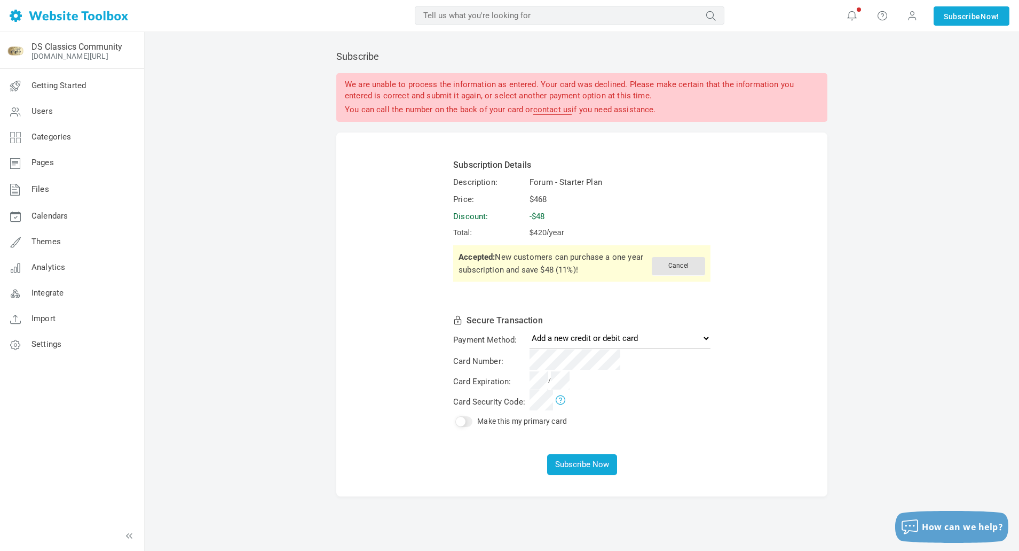  Describe the element at coordinates (620, 232) in the screenshot. I see `td: $ /year` at that location.